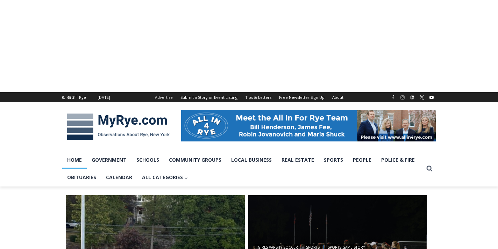  What do you see at coordinates (109, 160) in the screenshot?
I see `a: Government` at bounding box center [109, 160].